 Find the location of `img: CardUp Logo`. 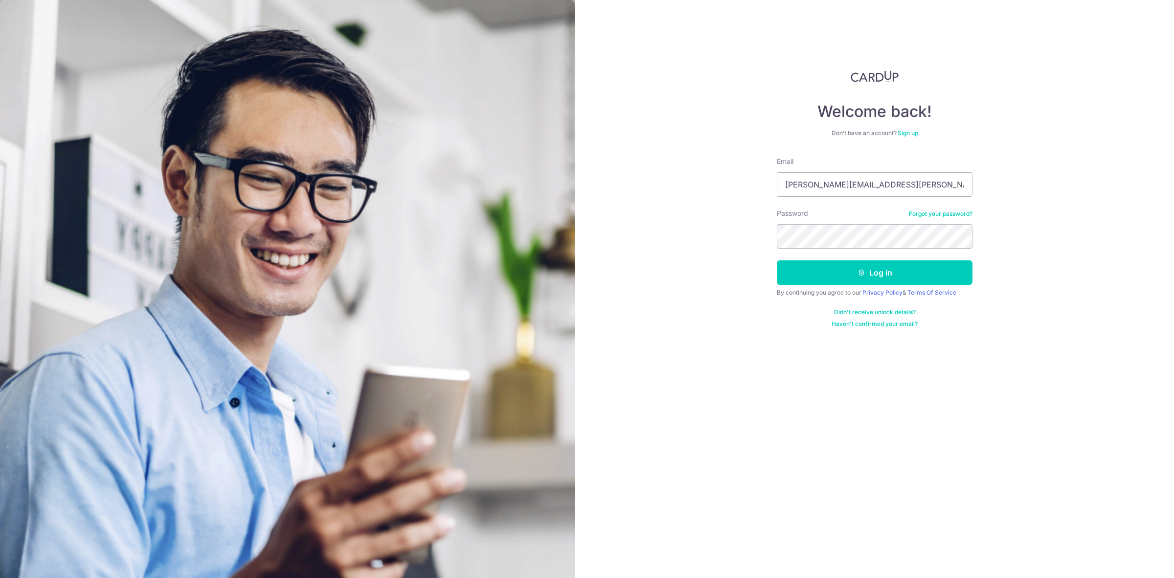

img: CardUp Logo is located at coordinates (874, 76).